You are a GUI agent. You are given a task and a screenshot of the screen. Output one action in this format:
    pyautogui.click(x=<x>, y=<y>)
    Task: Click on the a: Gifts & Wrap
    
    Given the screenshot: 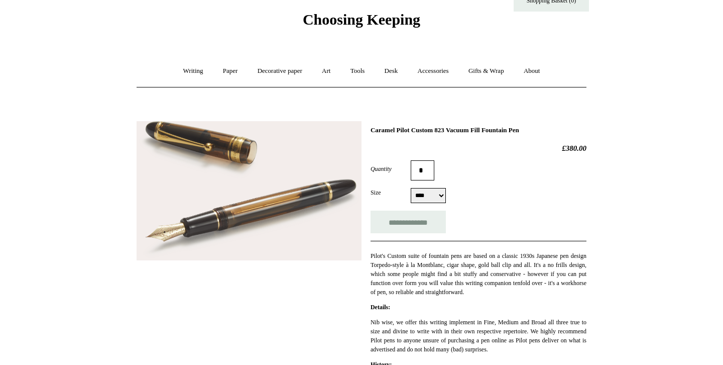 What is the action you would take?
    pyautogui.click(x=486, y=71)
    